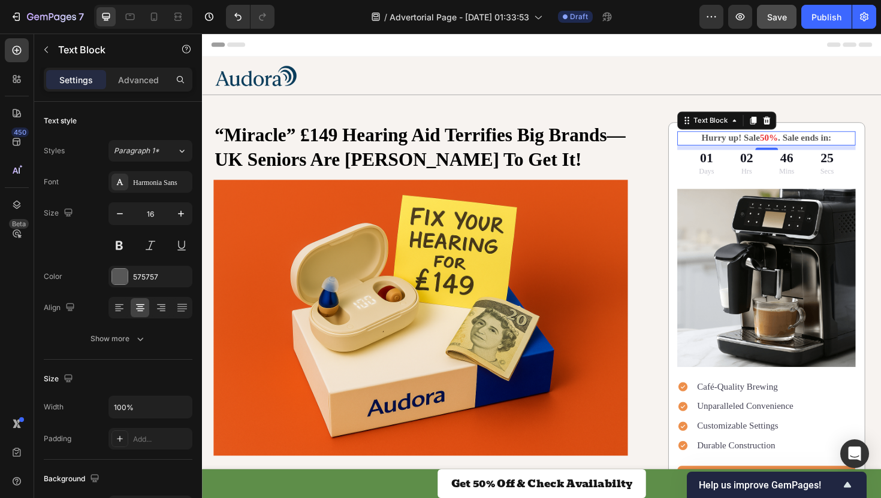  What do you see at coordinates (161, 277) in the screenshot?
I see `div: 575757` at bounding box center [161, 277].